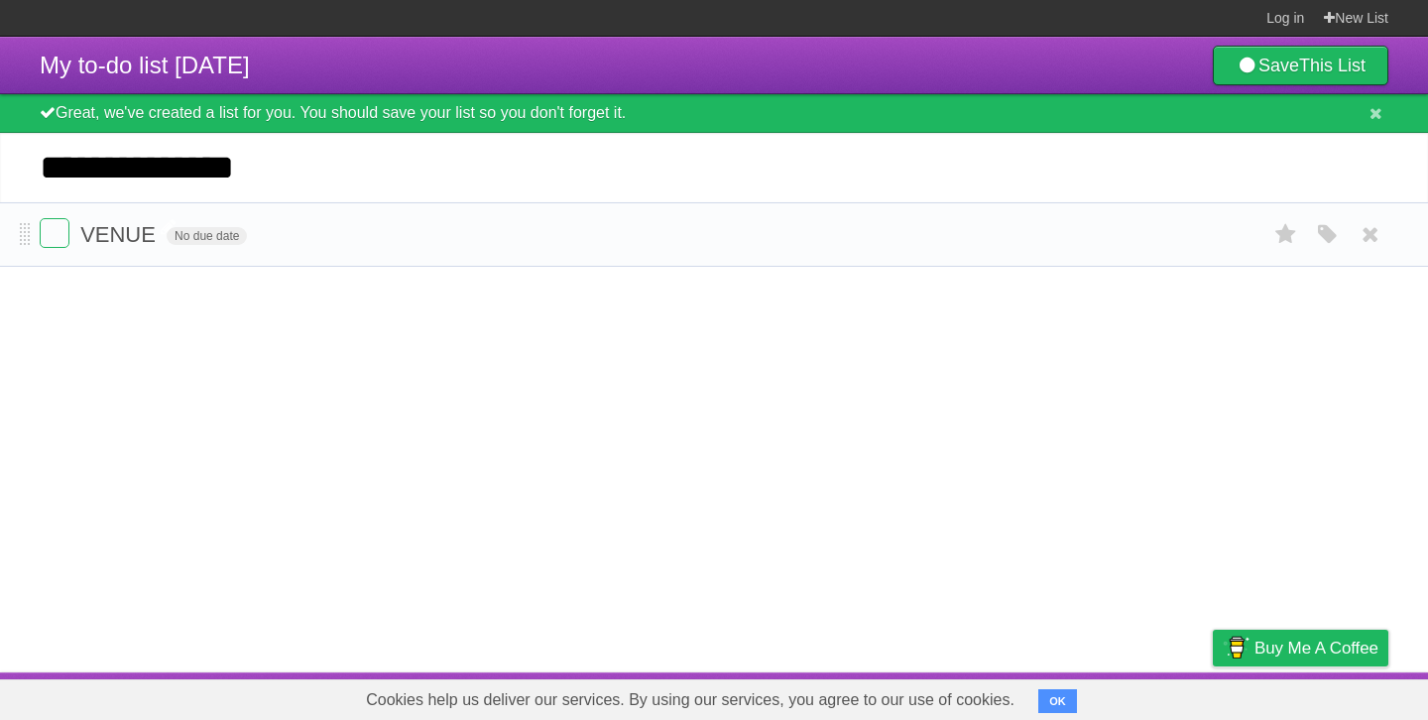 This screenshot has width=1428, height=720. Describe the element at coordinates (690, 700) in the screenshot. I see `span: Cookies help us deliver our services. By using our services, you agree to our use of cookies.` at that location.